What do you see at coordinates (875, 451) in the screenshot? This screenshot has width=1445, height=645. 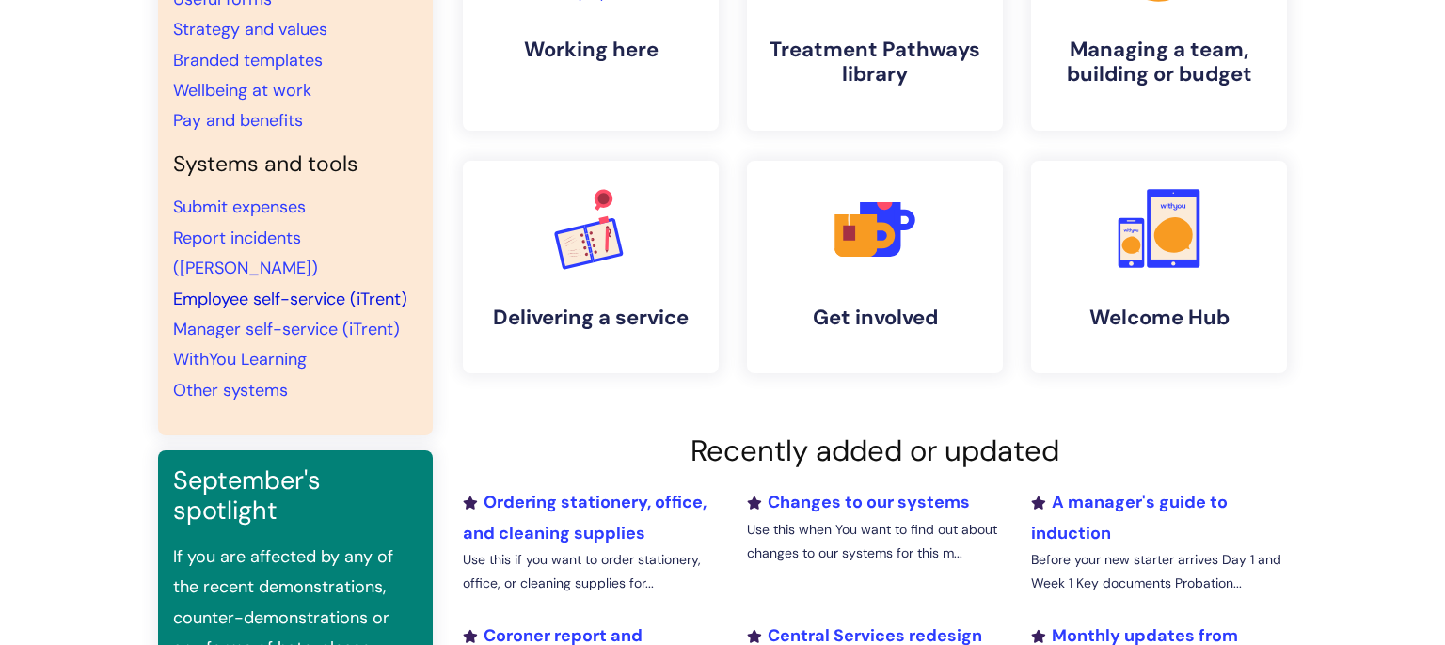 I see `h2: Recently added or updated` at bounding box center [875, 451].